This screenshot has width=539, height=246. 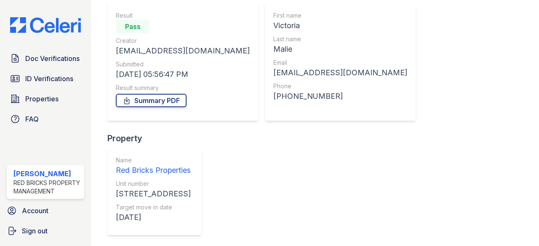 I want to click on div: First name, so click(x=340, y=16).